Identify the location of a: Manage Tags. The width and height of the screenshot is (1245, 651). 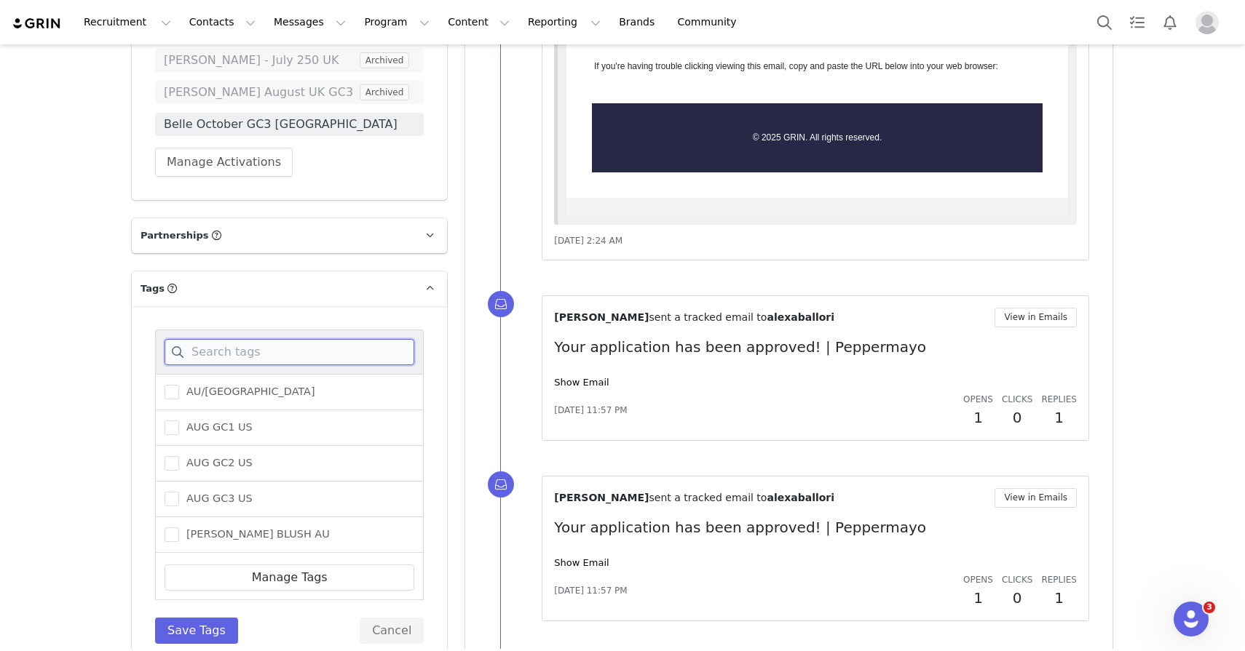
(289, 578).